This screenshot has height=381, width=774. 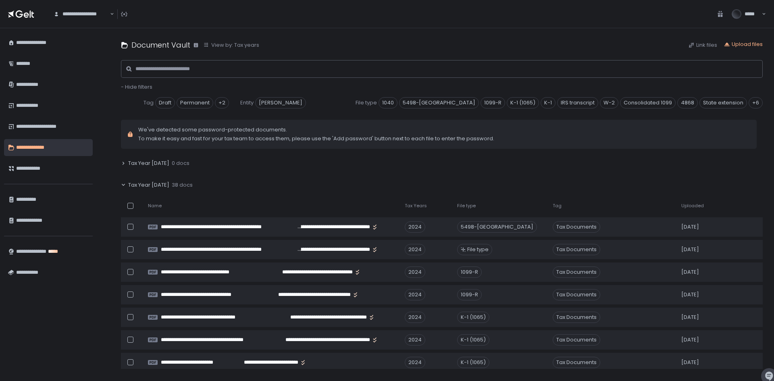 I want to click on div: +2, so click(x=222, y=103).